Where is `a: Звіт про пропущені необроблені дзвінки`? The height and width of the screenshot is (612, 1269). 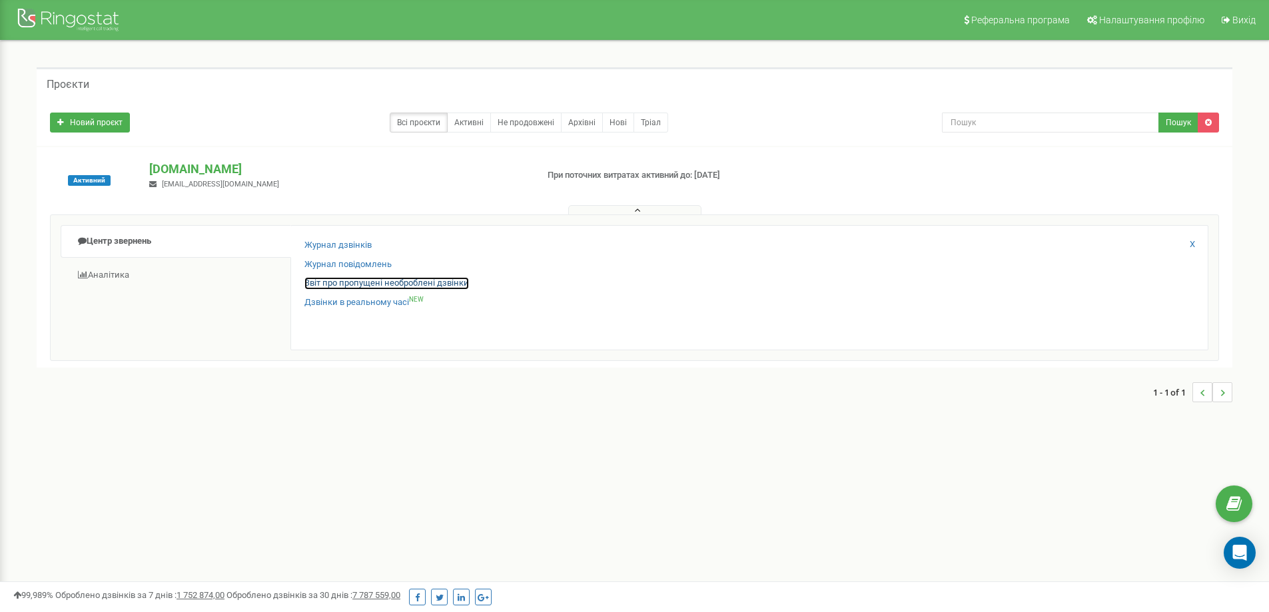 a: Звіт про пропущені необроблені дзвінки is located at coordinates (386, 283).